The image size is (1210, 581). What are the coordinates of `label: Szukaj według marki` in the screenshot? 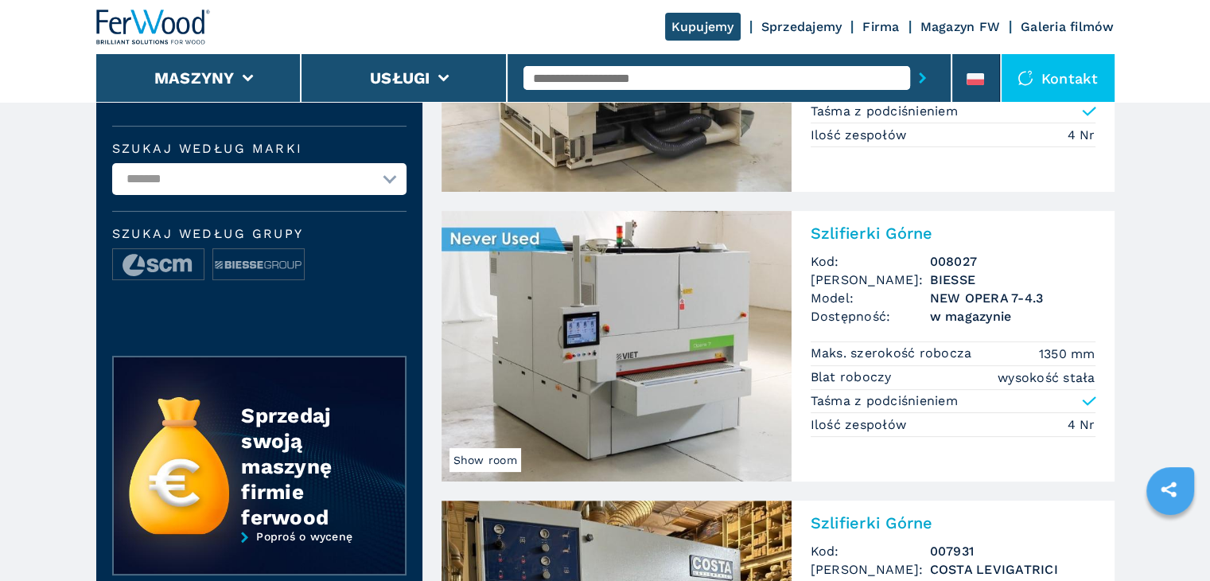 It's located at (259, 149).